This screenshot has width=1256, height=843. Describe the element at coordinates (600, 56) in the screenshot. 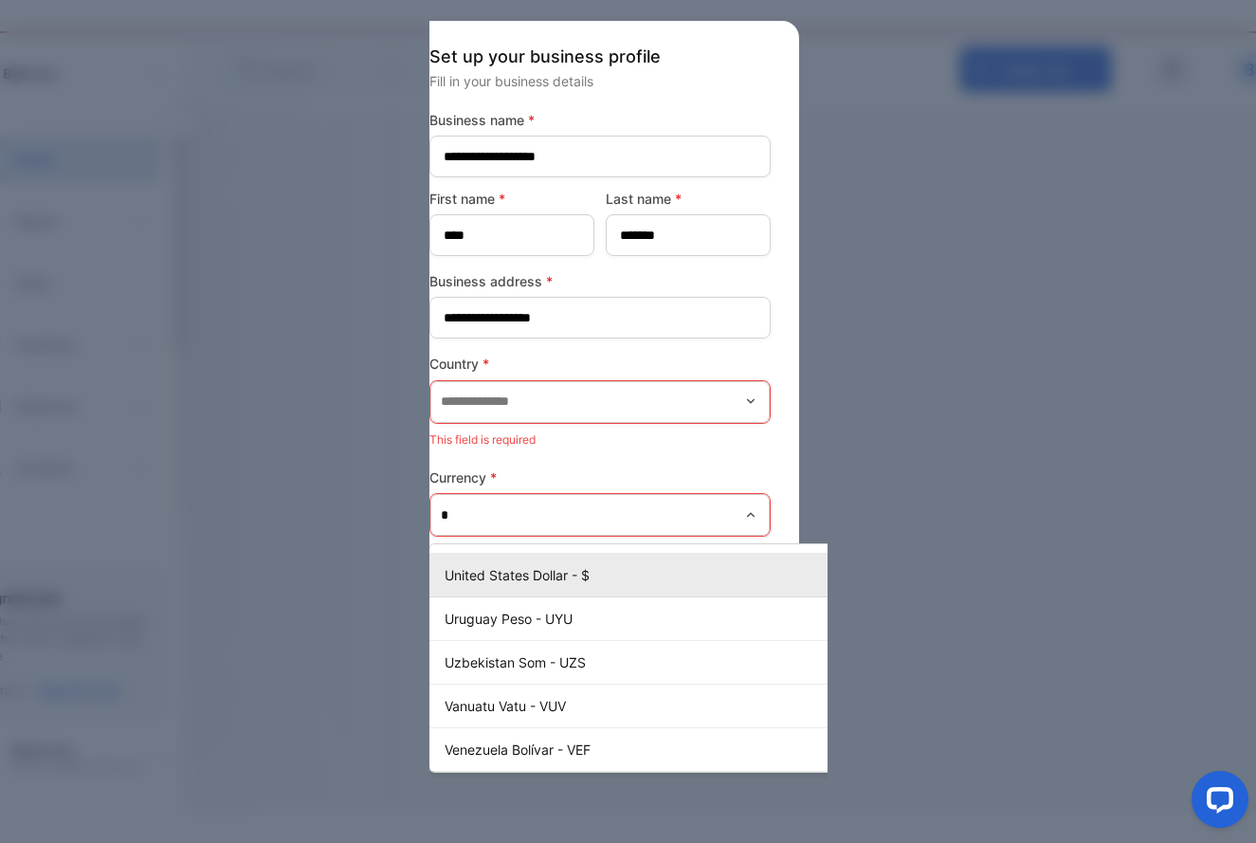

I see `p: Set up your business profile` at that location.